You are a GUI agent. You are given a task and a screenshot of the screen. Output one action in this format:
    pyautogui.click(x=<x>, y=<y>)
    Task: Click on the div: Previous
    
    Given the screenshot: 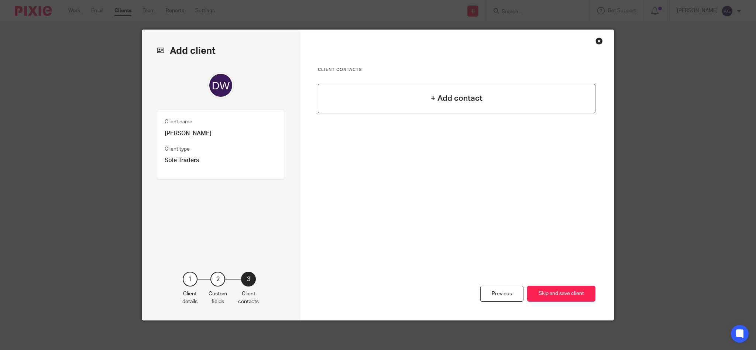 What is the action you would take?
    pyautogui.click(x=502, y=293)
    